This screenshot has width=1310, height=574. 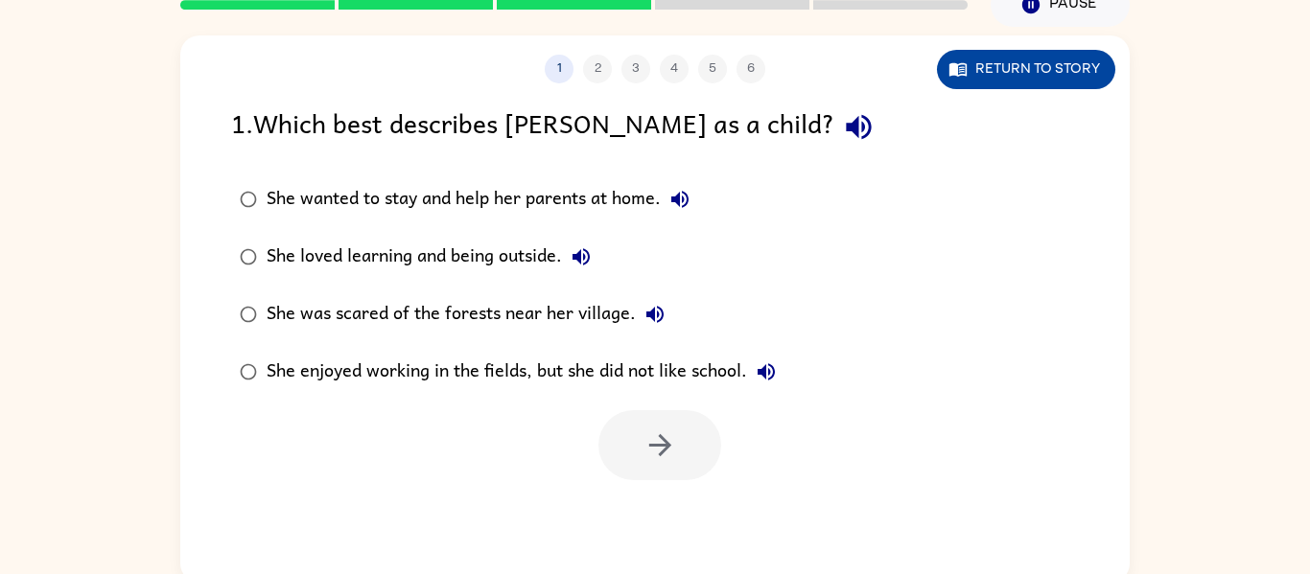 I want to click on button: She enjoyed working in the fields, but she did not like school., so click(x=766, y=372).